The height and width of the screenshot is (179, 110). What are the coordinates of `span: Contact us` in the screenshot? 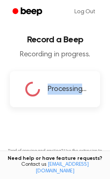 It's located at (55, 168).